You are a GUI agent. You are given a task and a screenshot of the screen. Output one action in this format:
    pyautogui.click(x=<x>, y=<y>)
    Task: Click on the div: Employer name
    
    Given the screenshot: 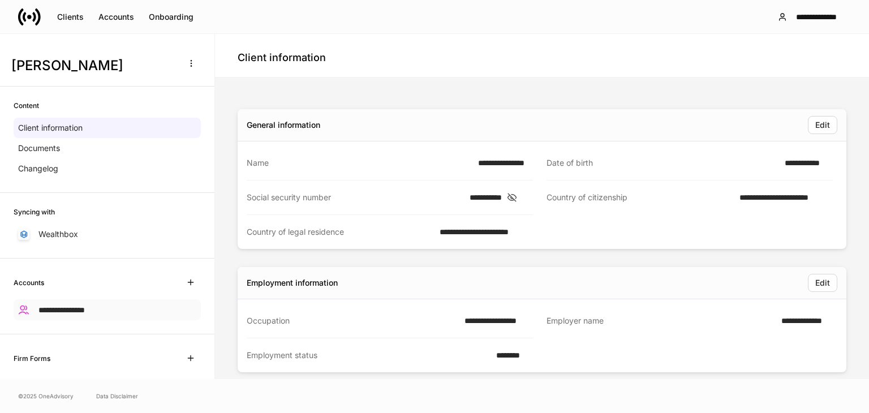 What is the action you would take?
    pyautogui.click(x=660, y=321)
    